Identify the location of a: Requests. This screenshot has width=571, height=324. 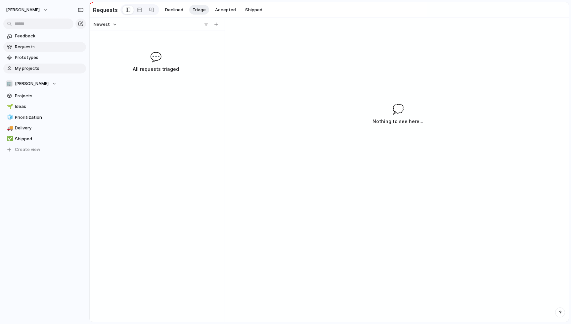
(45, 47).